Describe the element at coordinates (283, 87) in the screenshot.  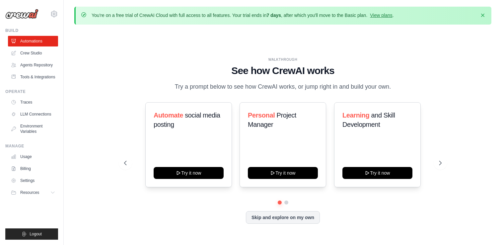
I see `p: Try a prompt below to see how CrewAI works, or jump right in and build your own.` at that location.